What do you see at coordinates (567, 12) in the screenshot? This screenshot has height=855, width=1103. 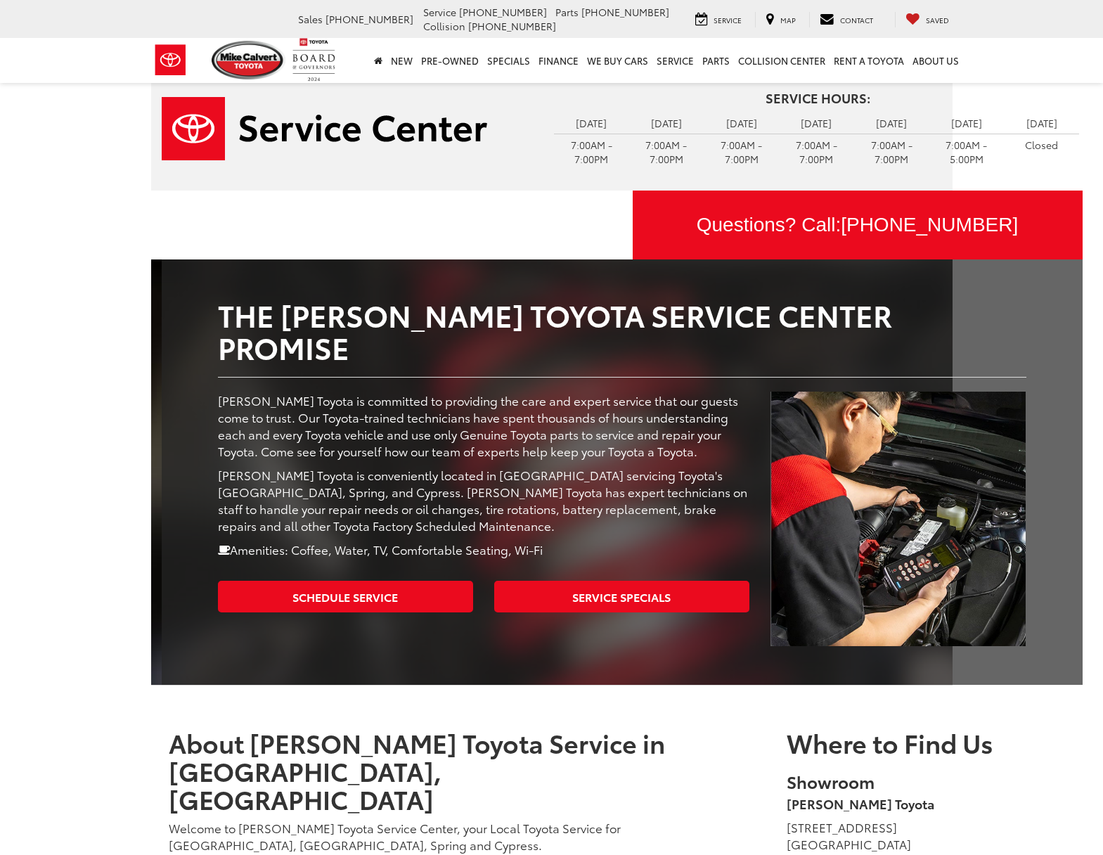 I see `span: Parts` at bounding box center [567, 12].